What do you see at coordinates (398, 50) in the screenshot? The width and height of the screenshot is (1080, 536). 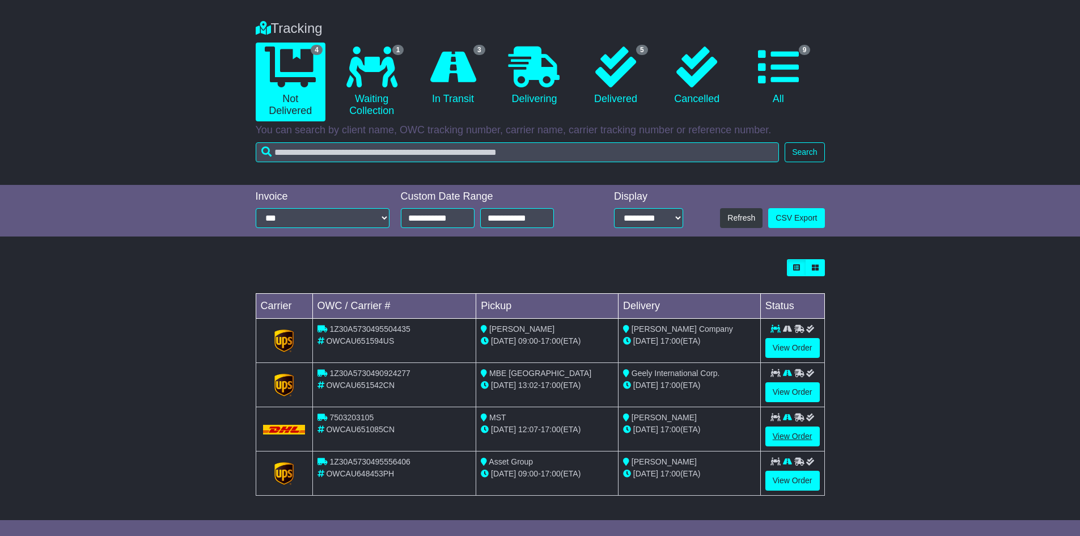 I see `span: 1` at bounding box center [398, 50].